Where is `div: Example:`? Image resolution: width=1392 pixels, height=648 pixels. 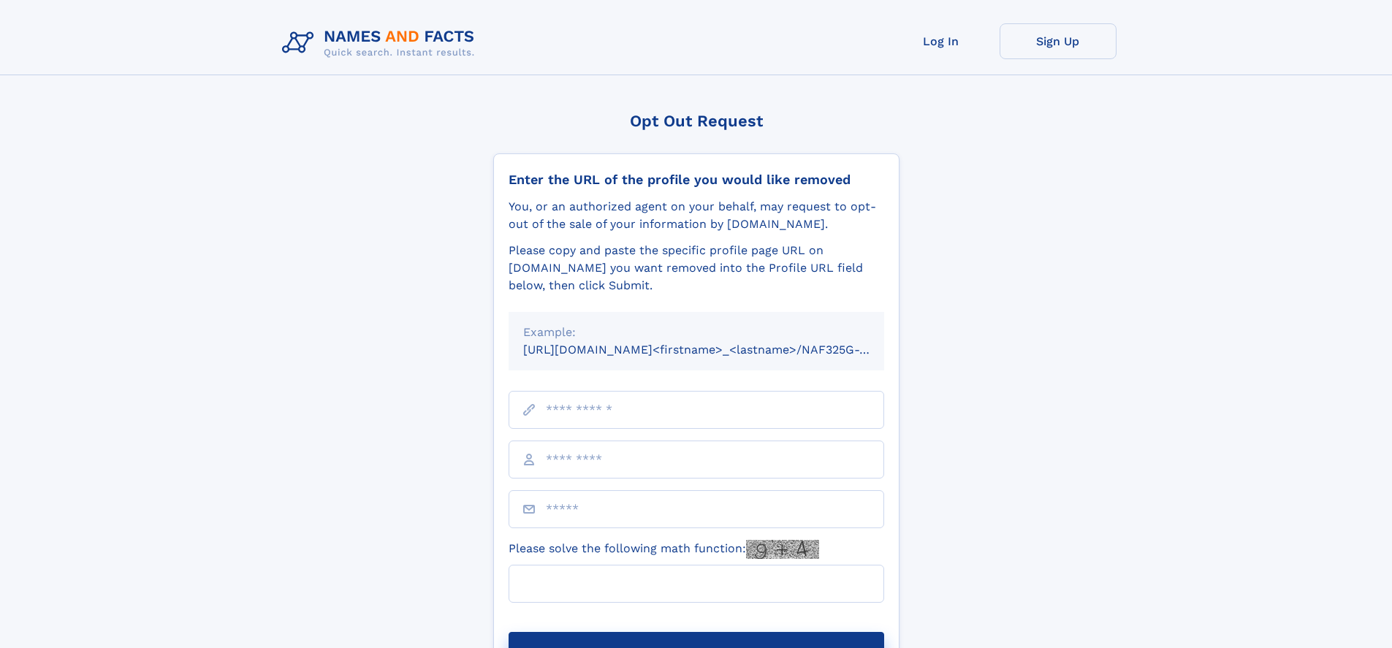 div: Example: is located at coordinates (696, 332).